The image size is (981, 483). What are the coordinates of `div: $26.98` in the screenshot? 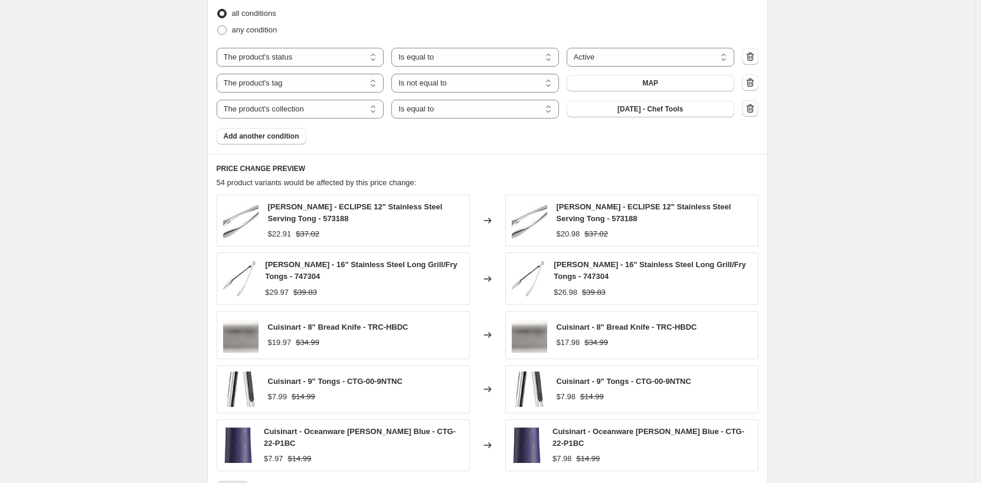 It's located at (565, 293).